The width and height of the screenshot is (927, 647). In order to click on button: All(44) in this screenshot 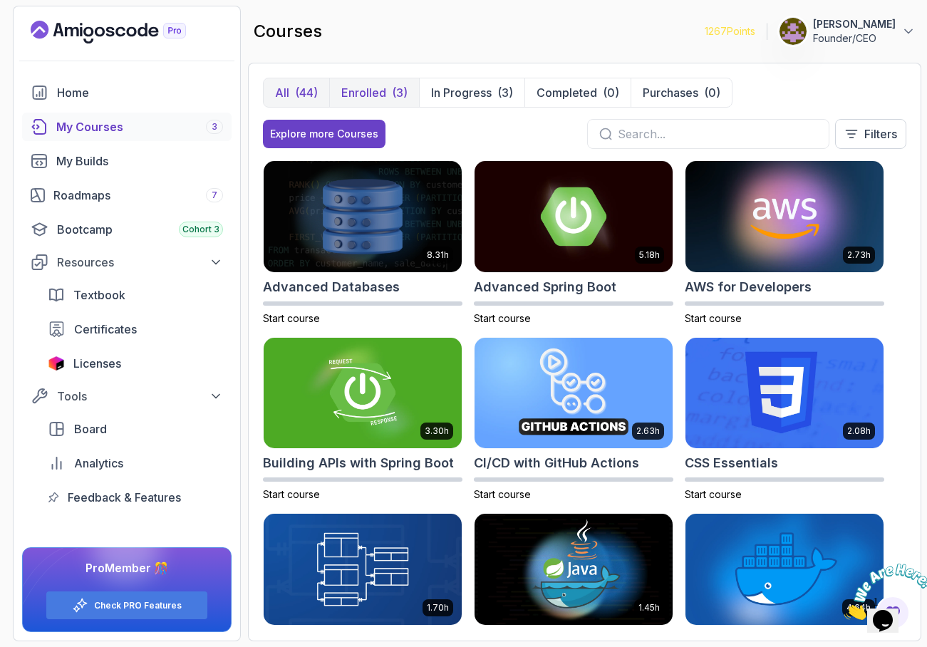, I will do `click(296, 93)`.